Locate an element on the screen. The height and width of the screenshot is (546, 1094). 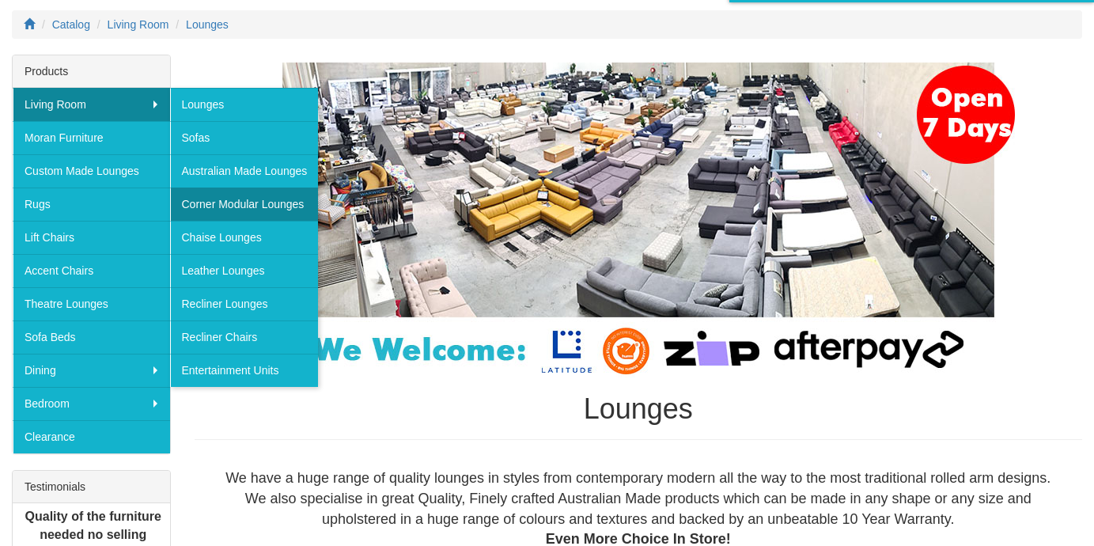
a: Corner Modular Lounges is located at coordinates (244, 204).